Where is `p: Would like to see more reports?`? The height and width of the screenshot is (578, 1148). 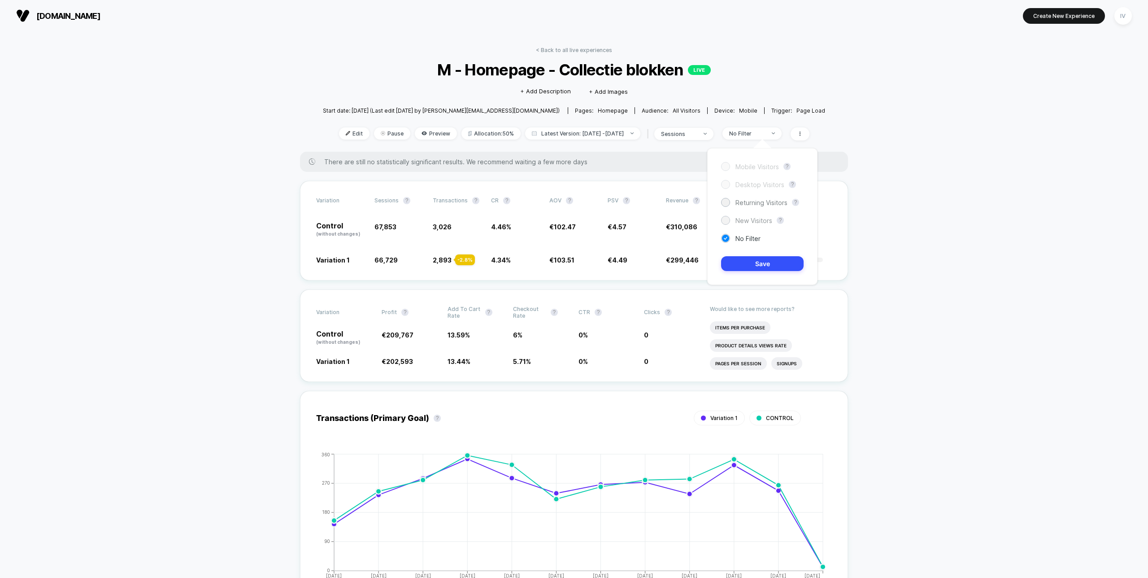
p: Would like to see more reports? is located at coordinates (771, 309).